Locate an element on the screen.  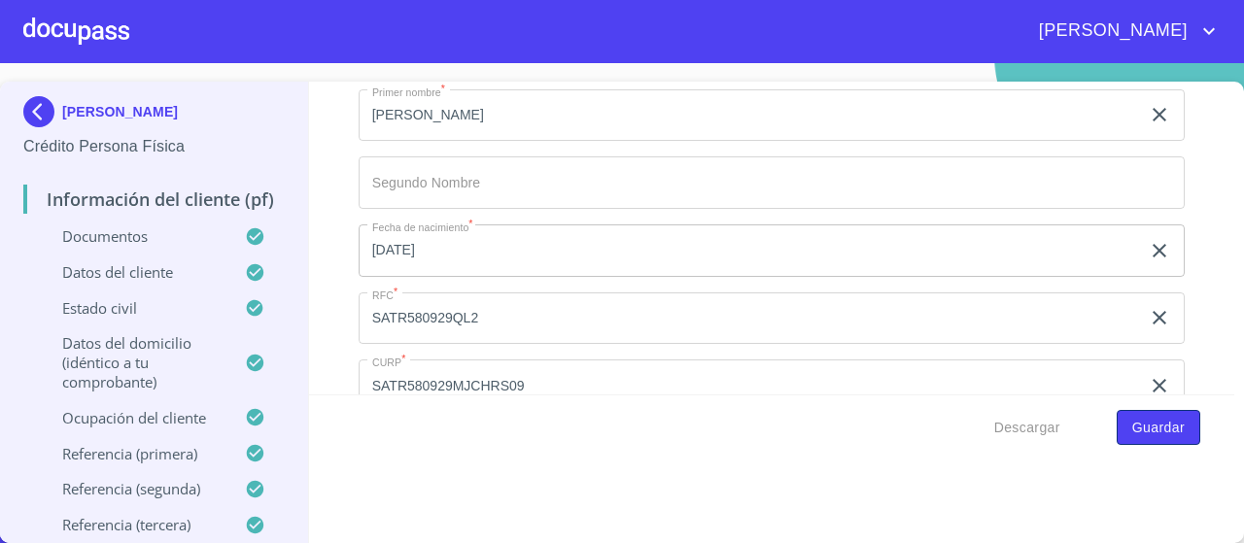
p: Referencia (primera) is located at coordinates (134, 454).